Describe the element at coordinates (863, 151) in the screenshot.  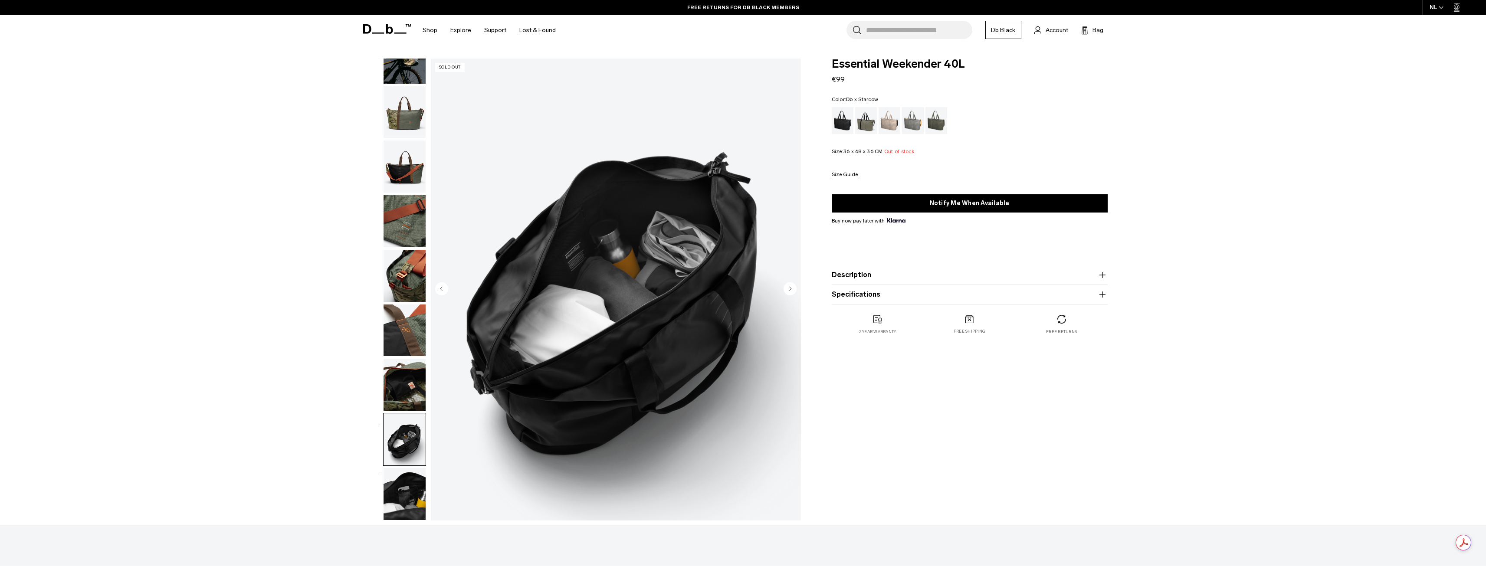
I see `span: 36 x 68 x 36 CM` at that location.